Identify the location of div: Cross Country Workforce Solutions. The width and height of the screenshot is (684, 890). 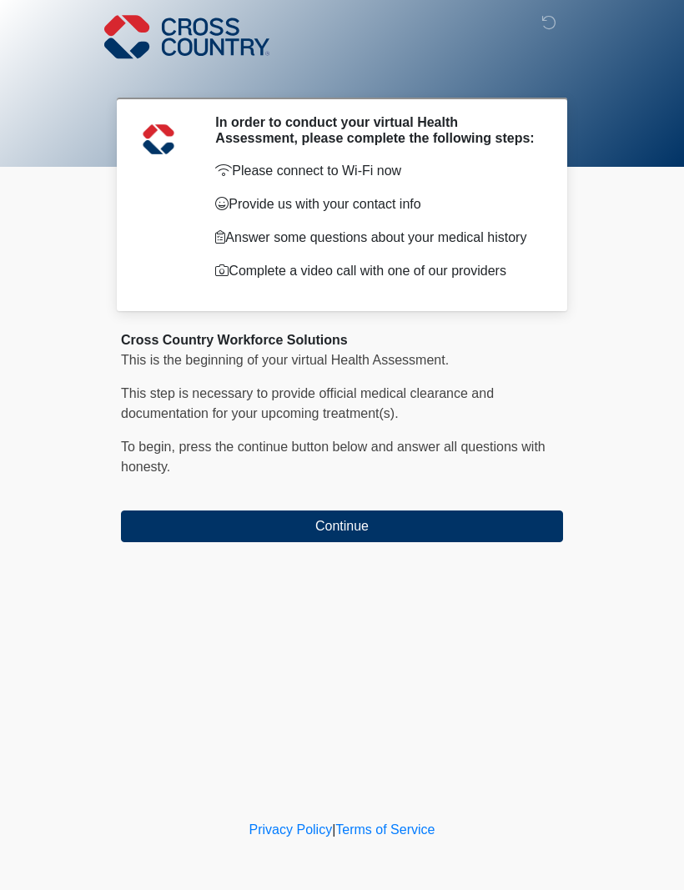
(342, 340).